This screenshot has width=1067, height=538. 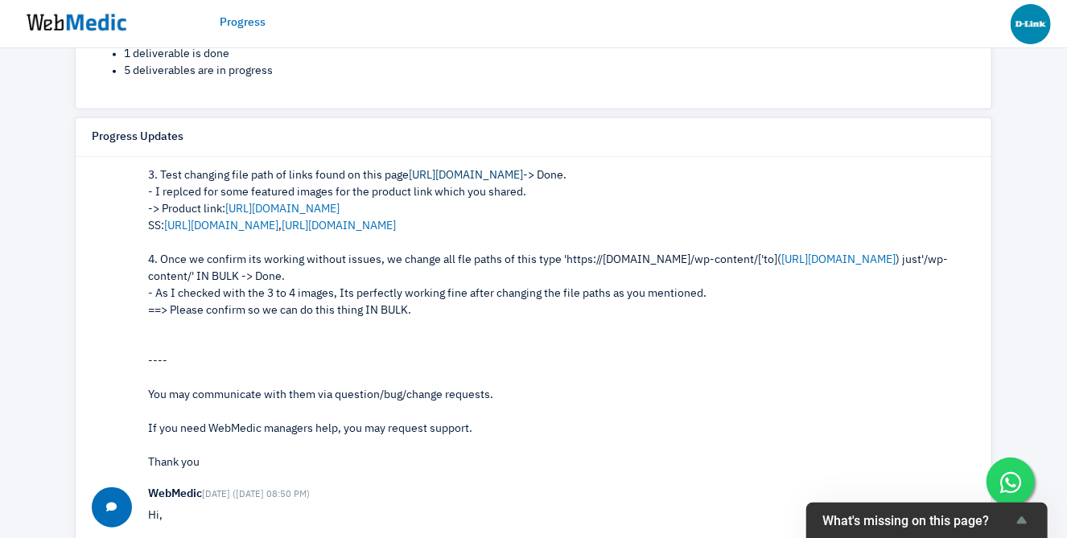 I want to click on a: Progress, so click(x=242, y=23).